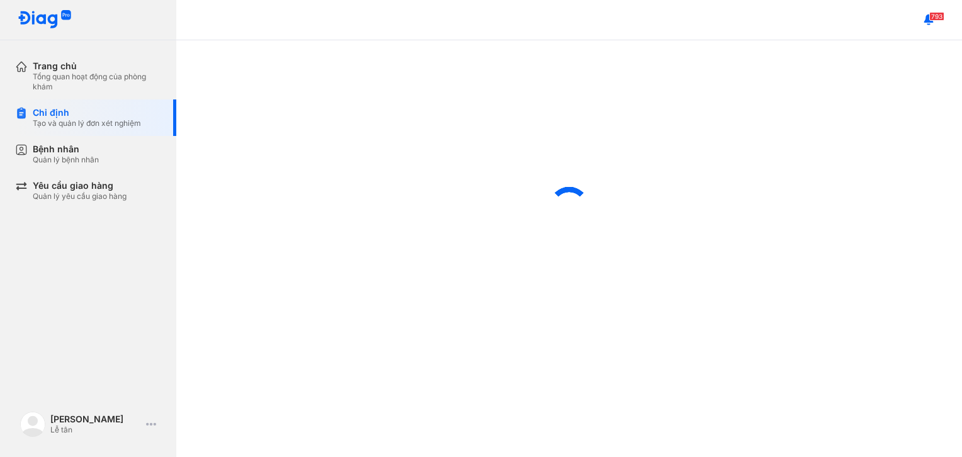 This screenshot has width=962, height=457. I want to click on span: 793, so click(937, 16).